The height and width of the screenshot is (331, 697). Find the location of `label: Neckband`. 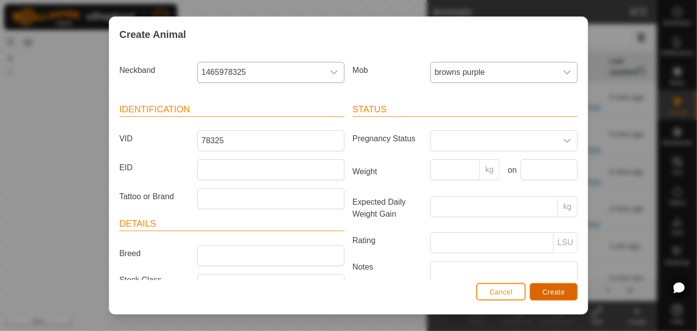

label: Neckband is located at coordinates (154, 70).